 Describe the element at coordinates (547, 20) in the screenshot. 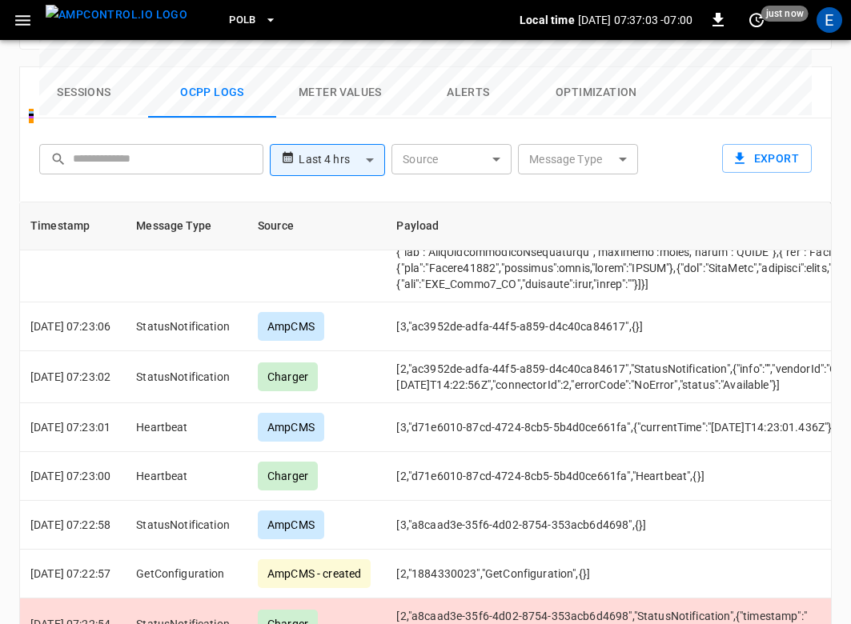

I see `p: Local time` at that location.